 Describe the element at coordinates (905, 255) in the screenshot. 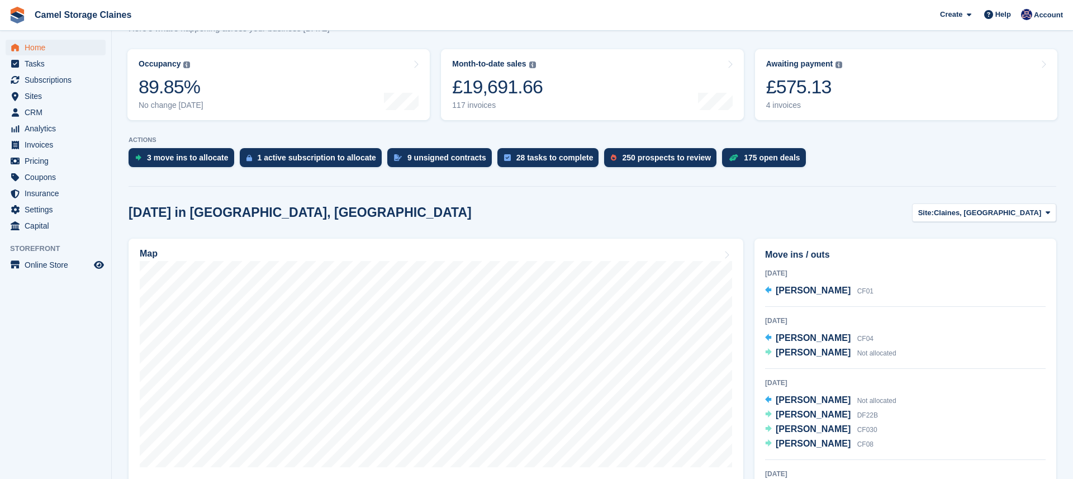

I see `h2: Move ins / outs` at that location.